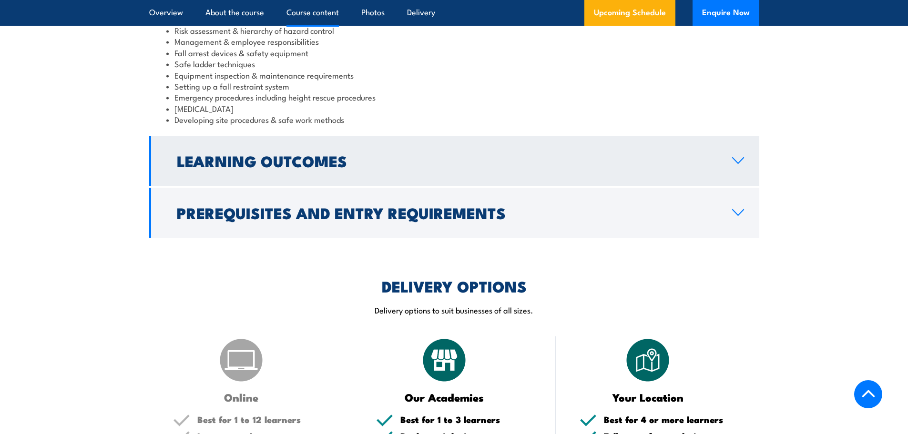 The image size is (908, 434). Describe the element at coordinates (454, 310) in the screenshot. I see `p: Delivery options to suit businesses of all sizes.` at that location.